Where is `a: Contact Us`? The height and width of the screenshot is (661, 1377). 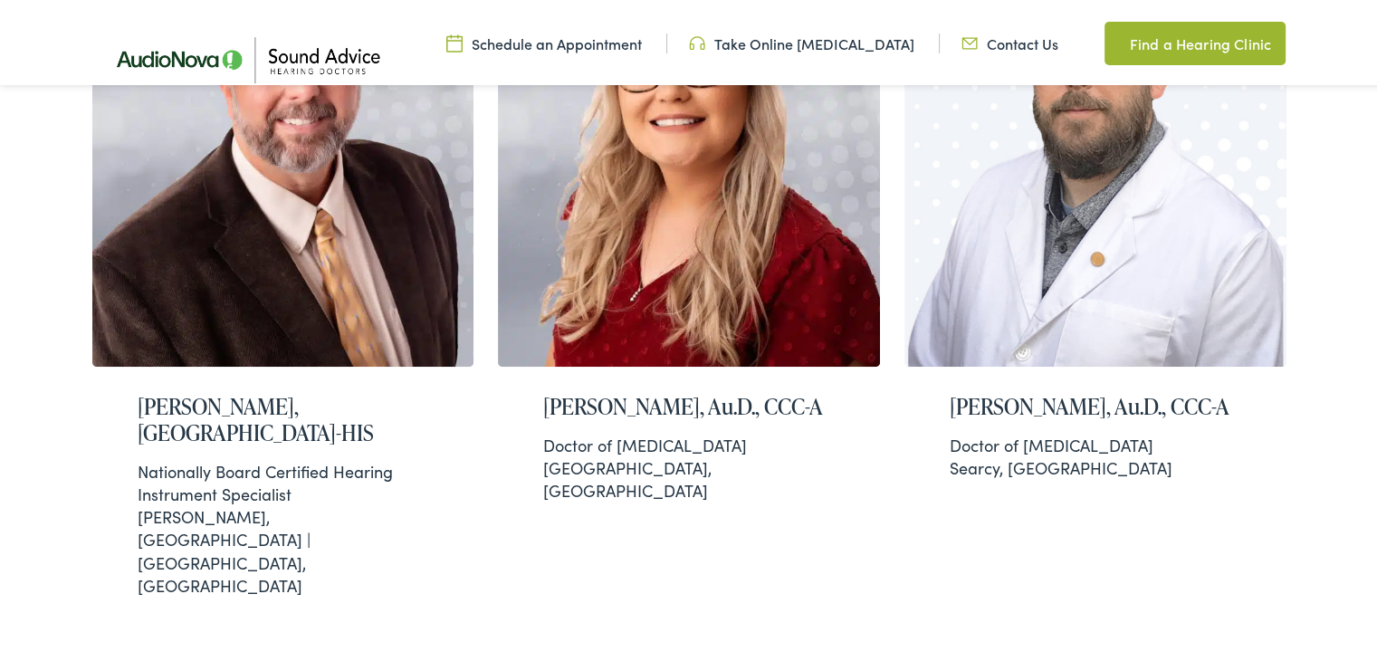 a: Contact Us is located at coordinates (1009, 40).